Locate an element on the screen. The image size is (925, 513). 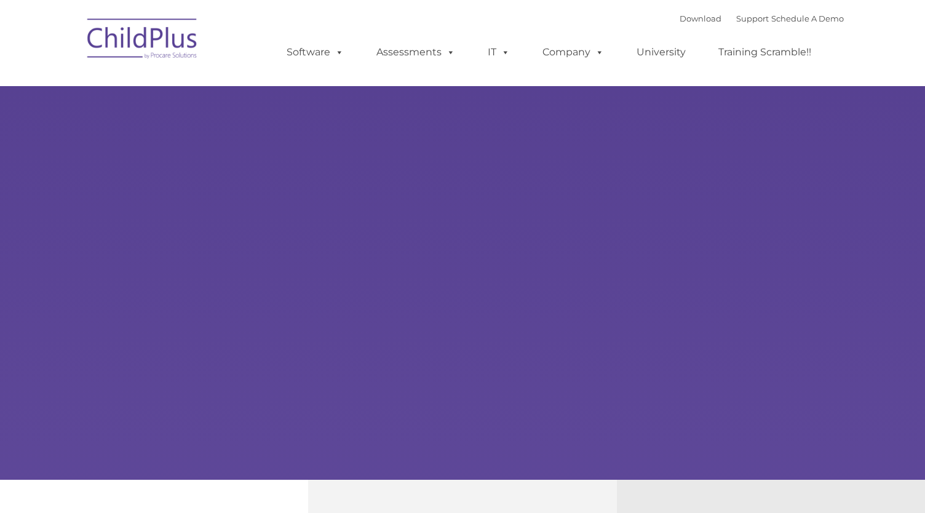
a: Schedule A Demo is located at coordinates (807, 18).